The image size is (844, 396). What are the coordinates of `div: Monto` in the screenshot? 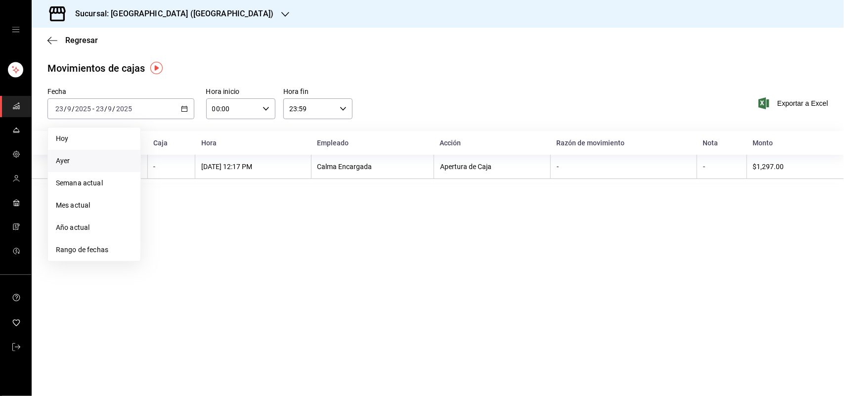 It's located at (790, 143).